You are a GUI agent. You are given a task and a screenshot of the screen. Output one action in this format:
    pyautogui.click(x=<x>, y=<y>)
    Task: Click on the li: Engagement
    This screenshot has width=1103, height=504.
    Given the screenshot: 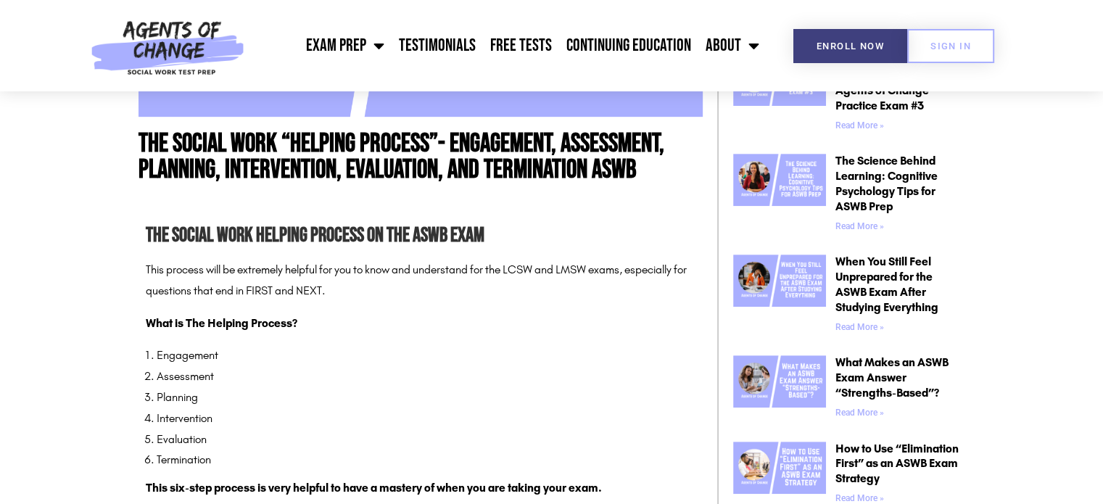 What is the action you would take?
    pyautogui.click(x=426, y=355)
    